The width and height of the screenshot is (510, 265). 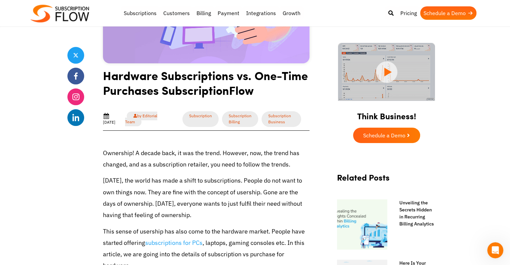 I want to click on span: Schedule a Demo, so click(x=384, y=135).